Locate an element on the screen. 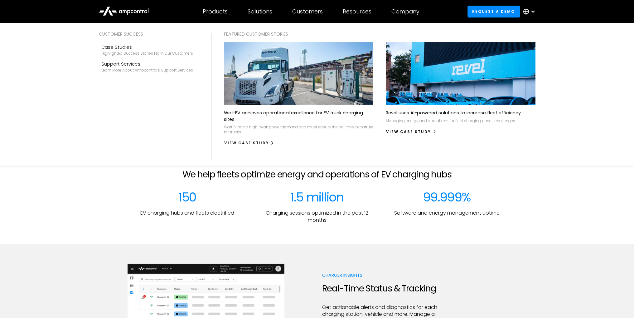  div: Support Services is located at coordinates (147, 64).